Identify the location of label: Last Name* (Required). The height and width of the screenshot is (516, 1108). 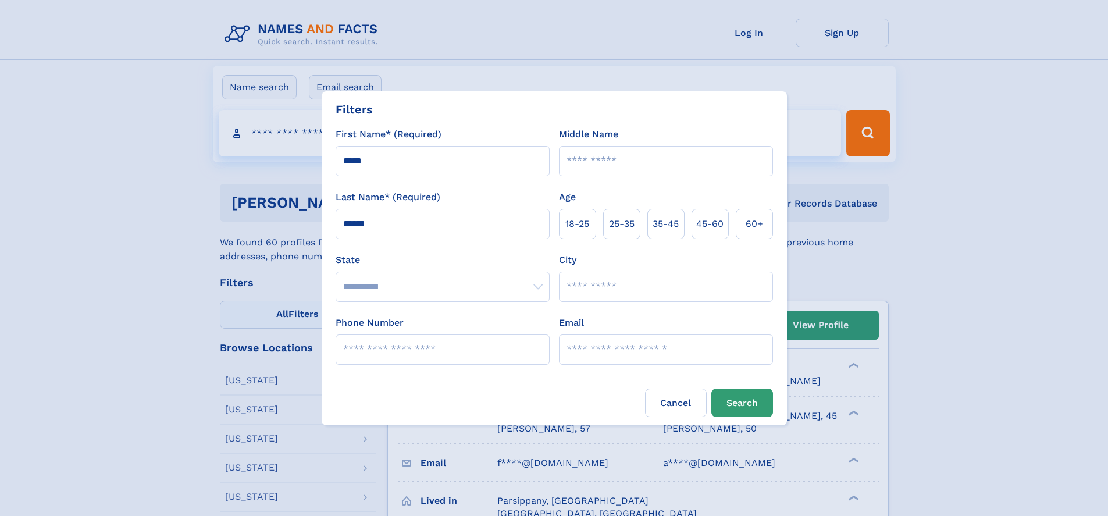
(388, 197).